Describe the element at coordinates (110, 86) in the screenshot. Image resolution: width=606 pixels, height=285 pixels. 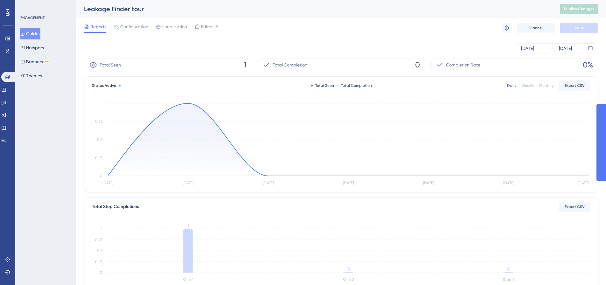
I see `span: Active` at that location.